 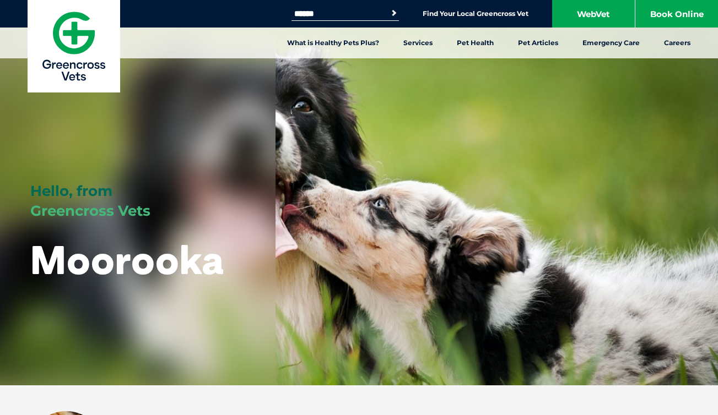 I want to click on button: Search, so click(x=394, y=13).